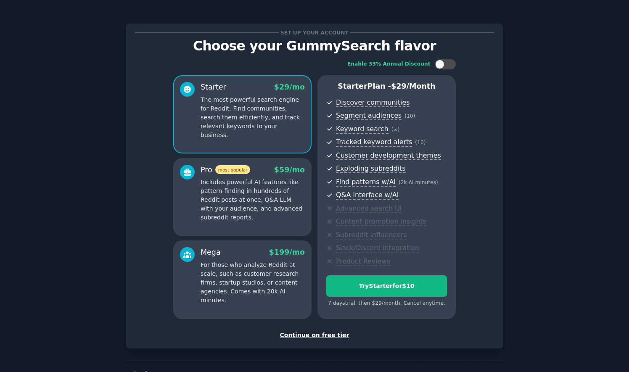 This screenshot has width=629, height=372. I want to click on span: Slack/Discord integration, so click(377, 248).